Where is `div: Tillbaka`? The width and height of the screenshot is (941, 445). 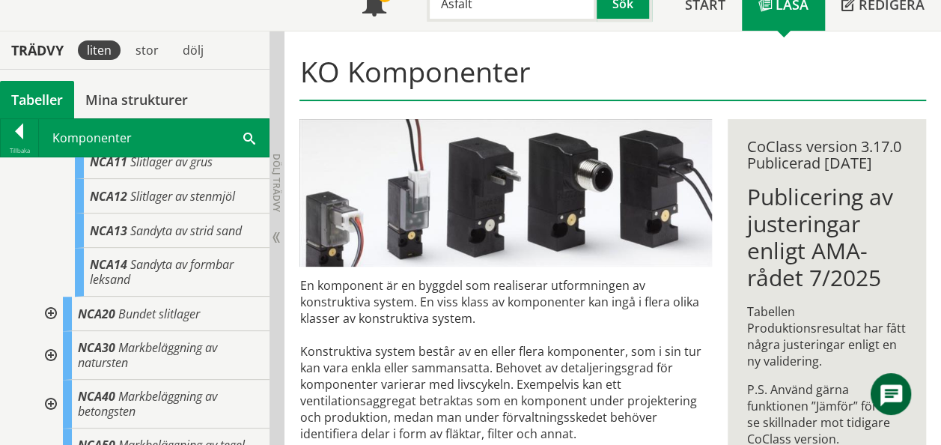
div: Tillbaka is located at coordinates (19, 150).